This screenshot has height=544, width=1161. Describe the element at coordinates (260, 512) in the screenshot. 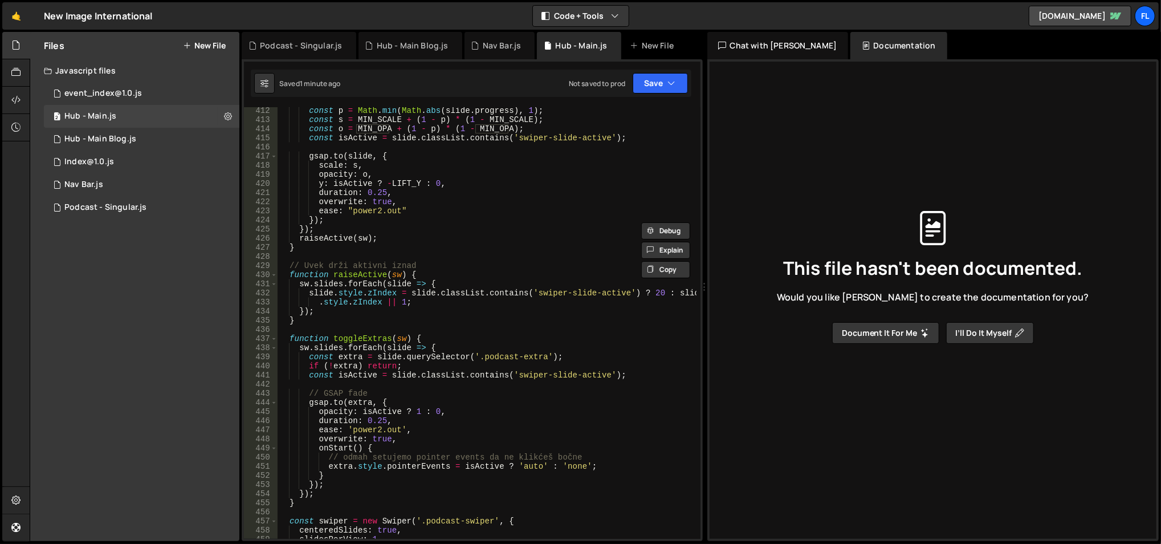

I see `div: 456` at that location.